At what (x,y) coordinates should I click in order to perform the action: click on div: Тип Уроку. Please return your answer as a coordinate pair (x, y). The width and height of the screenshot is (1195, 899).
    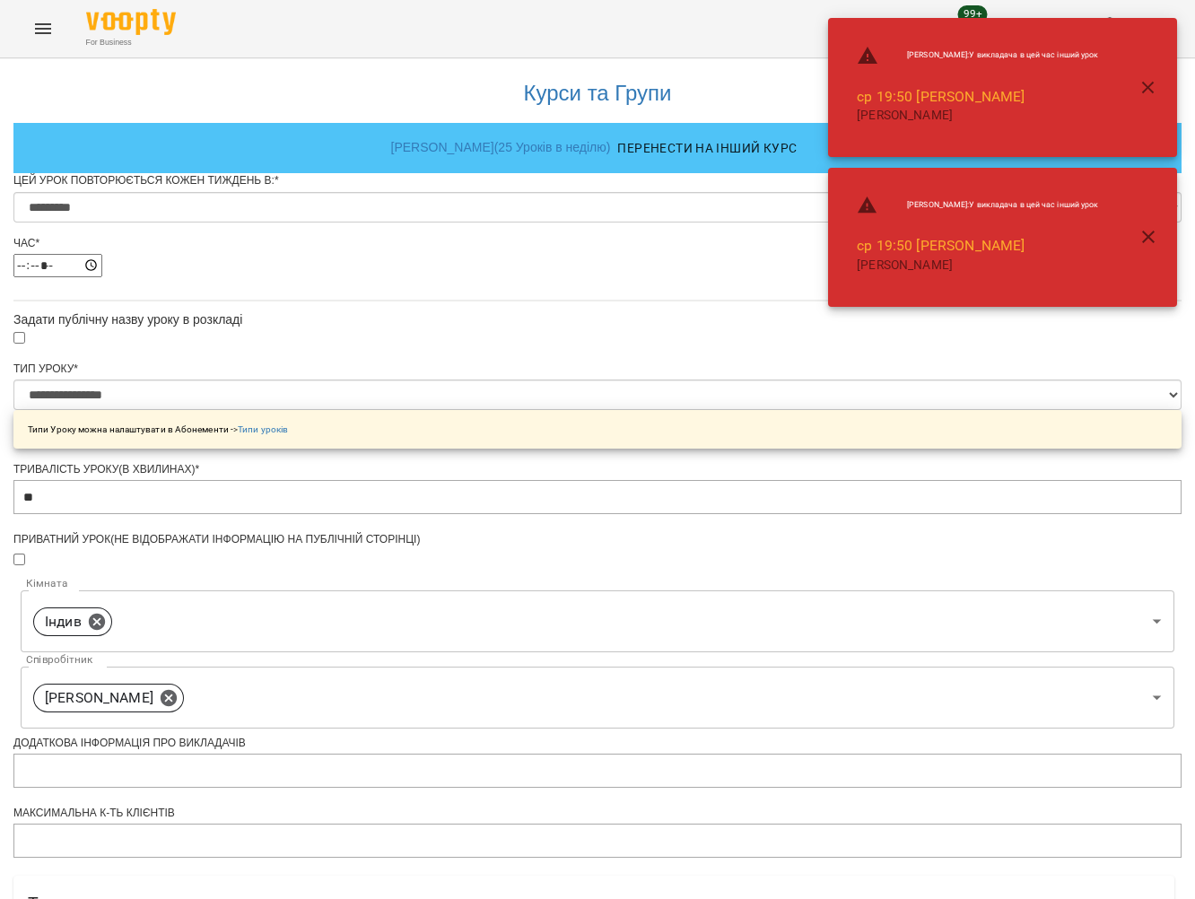
    Looking at the image, I should click on (597, 369).